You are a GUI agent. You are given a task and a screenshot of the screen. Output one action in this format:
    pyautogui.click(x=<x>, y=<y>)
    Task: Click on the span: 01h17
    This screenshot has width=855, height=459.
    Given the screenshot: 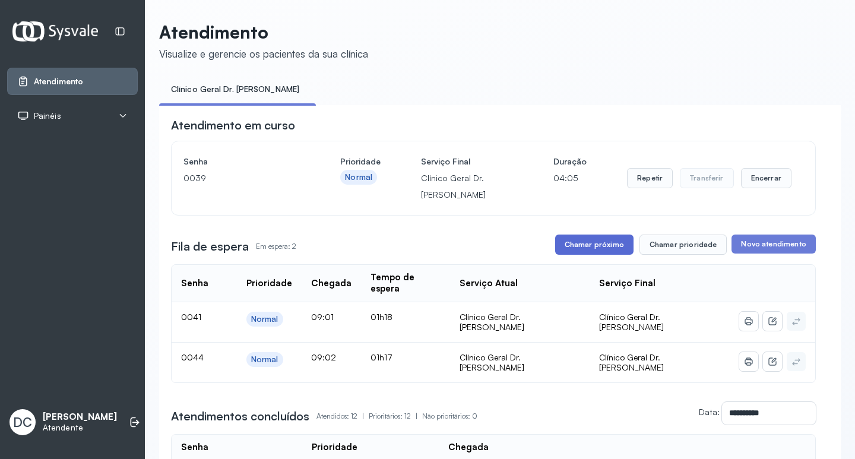 What is the action you would take?
    pyautogui.click(x=381, y=357)
    